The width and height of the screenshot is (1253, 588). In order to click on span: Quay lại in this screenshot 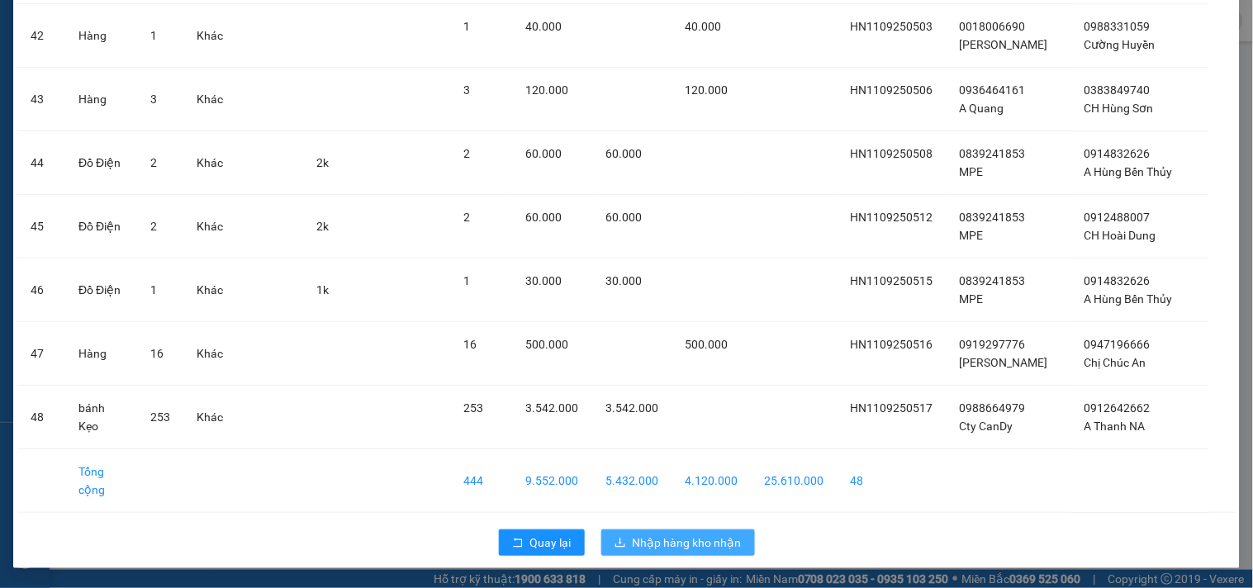, I will do `click(551, 543)`.